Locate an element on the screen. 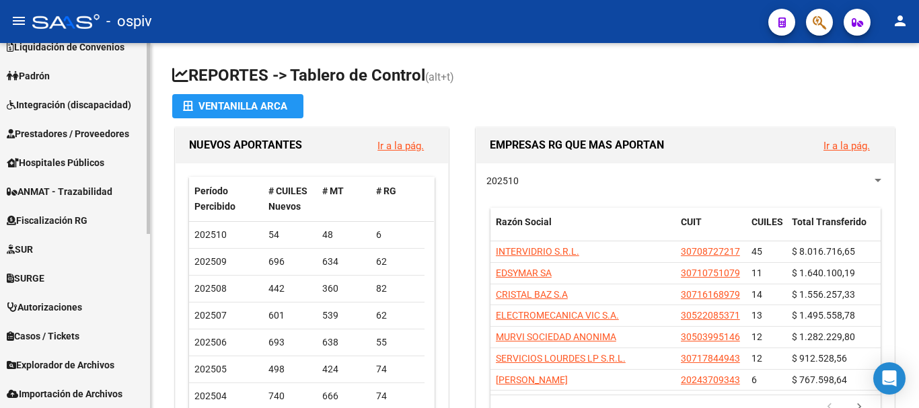 The height and width of the screenshot is (408, 919). span: 202508 is located at coordinates (211, 289).